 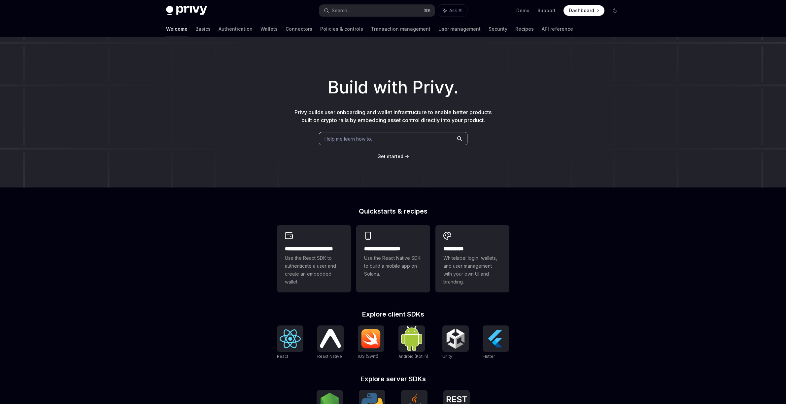 I want to click on a: Android (Kotlin)Android (Kotlin), so click(x=413, y=343).